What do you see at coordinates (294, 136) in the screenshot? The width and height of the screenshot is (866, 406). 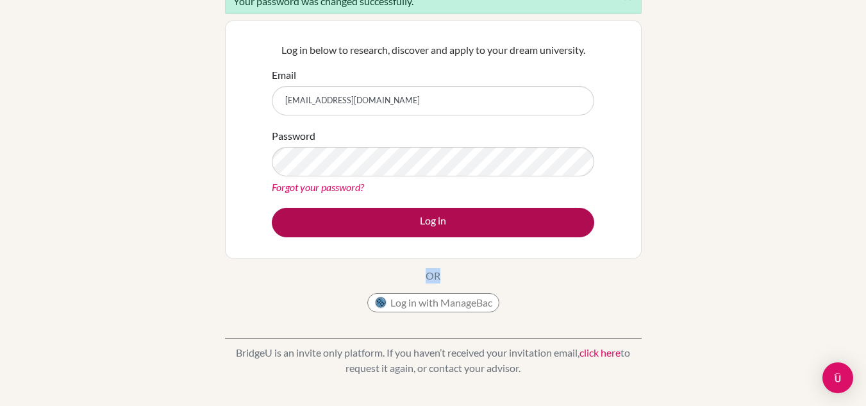 I see `label: Password` at bounding box center [294, 136].